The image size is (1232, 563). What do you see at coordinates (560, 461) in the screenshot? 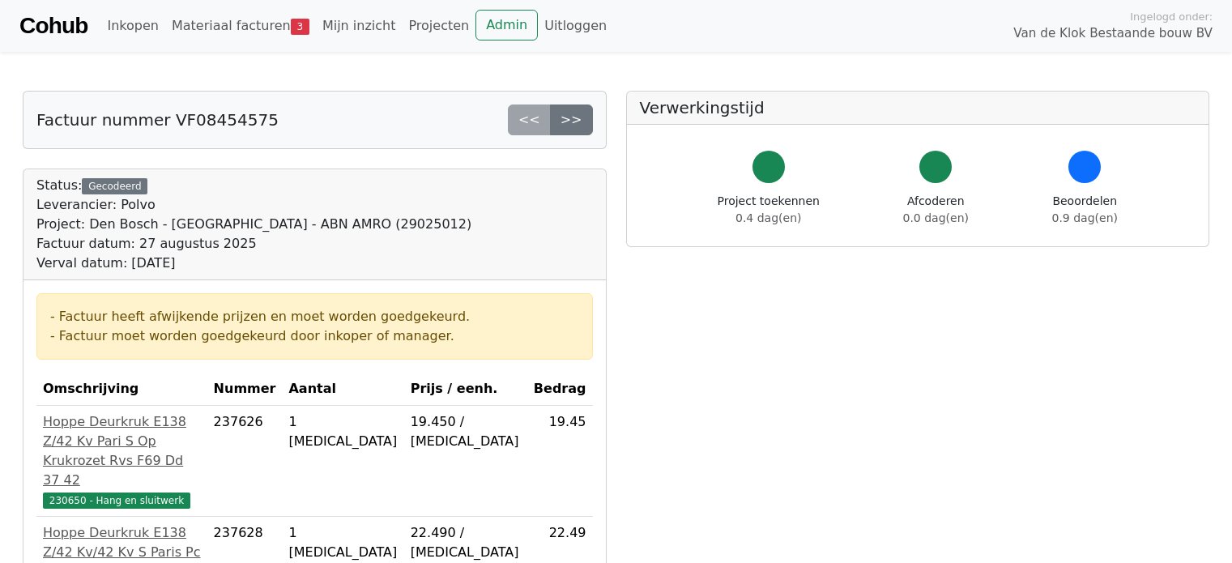
I see `td: 19.45` at bounding box center [560, 461].